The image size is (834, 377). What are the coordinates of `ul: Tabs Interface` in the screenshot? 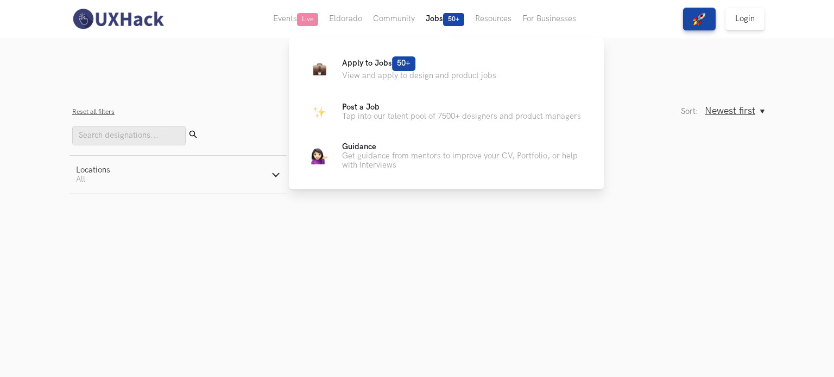 It's located at (417, 63).